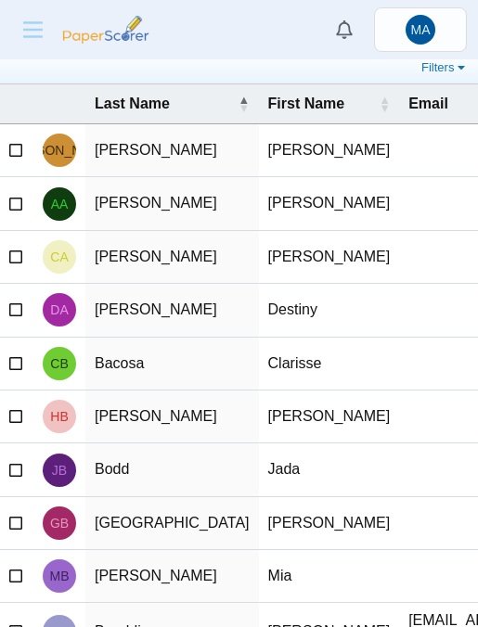 This screenshot has width=478, height=627. Describe the element at coordinates (32, 30) in the screenshot. I see `button: Menu` at that location.